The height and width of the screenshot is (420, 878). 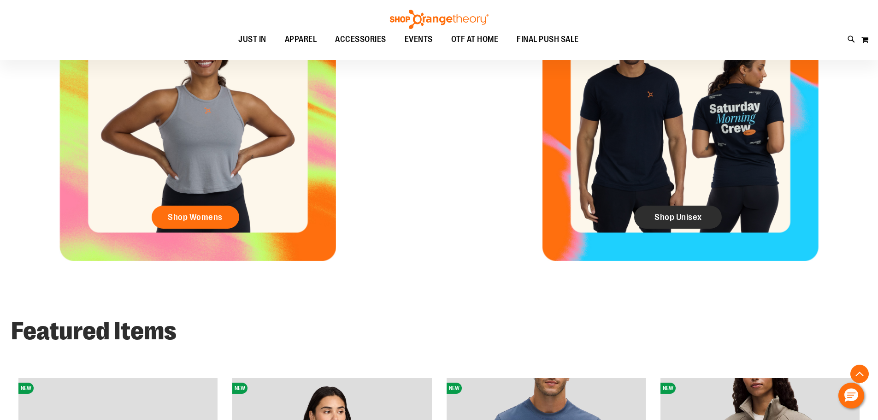 What do you see at coordinates (195, 217) in the screenshot?
I see `a: Shop Womens` at bounding box center [195, 217].